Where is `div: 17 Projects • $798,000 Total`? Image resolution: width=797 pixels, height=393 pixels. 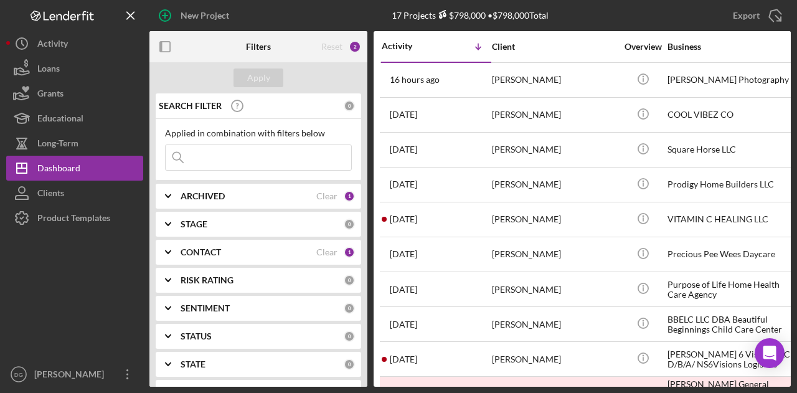
div: 17 Projects • $798,000 Total is located at coordinates (470, 15).